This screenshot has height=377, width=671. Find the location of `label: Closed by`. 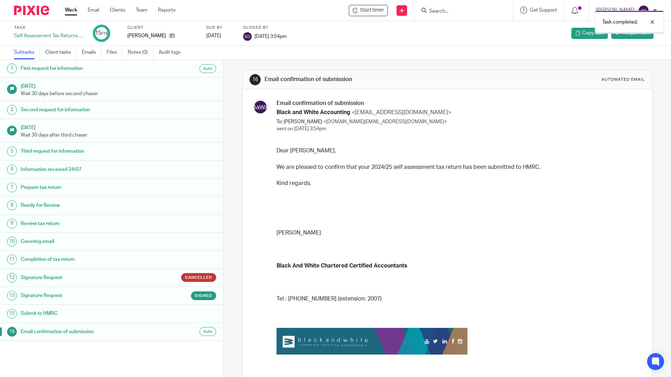

label: Closed by is located at coordinates (265, 28).